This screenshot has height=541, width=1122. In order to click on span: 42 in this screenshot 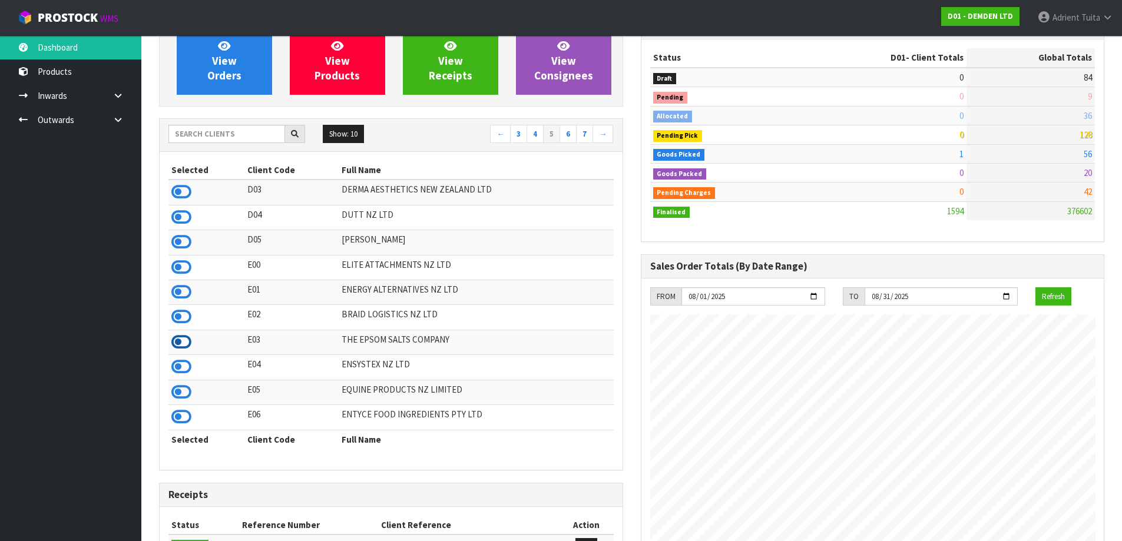, I will do `click(1088, 191)`.